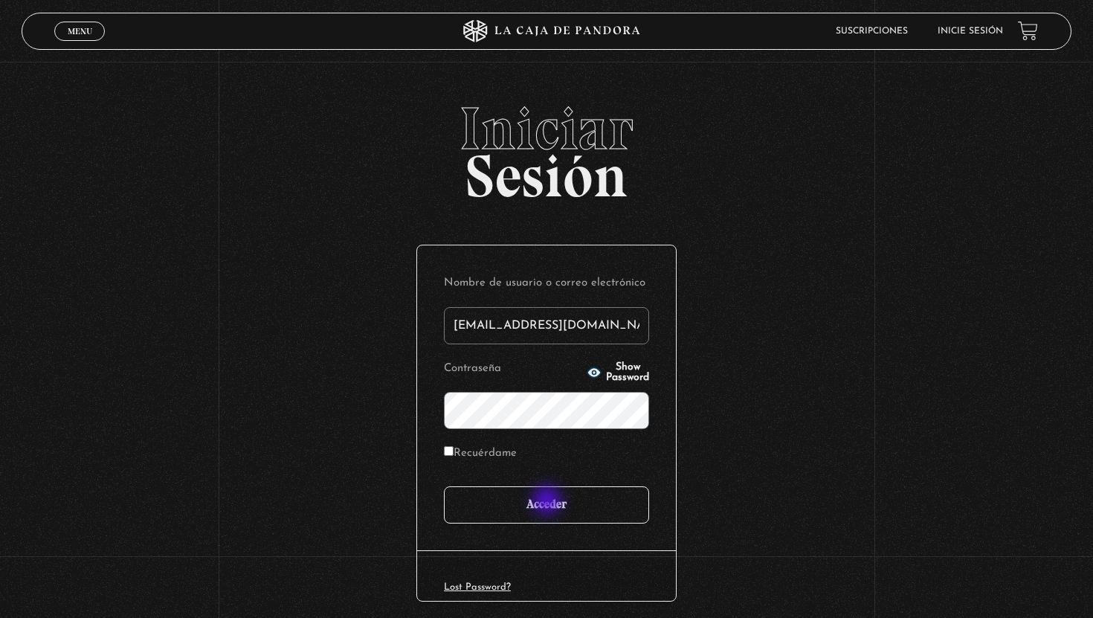 This screenshot has height=618, width=1093. What do you see at coordinates (871, 31) in the screenshot?
I see `a: Suscripciones` at bounding box center [871, 31].